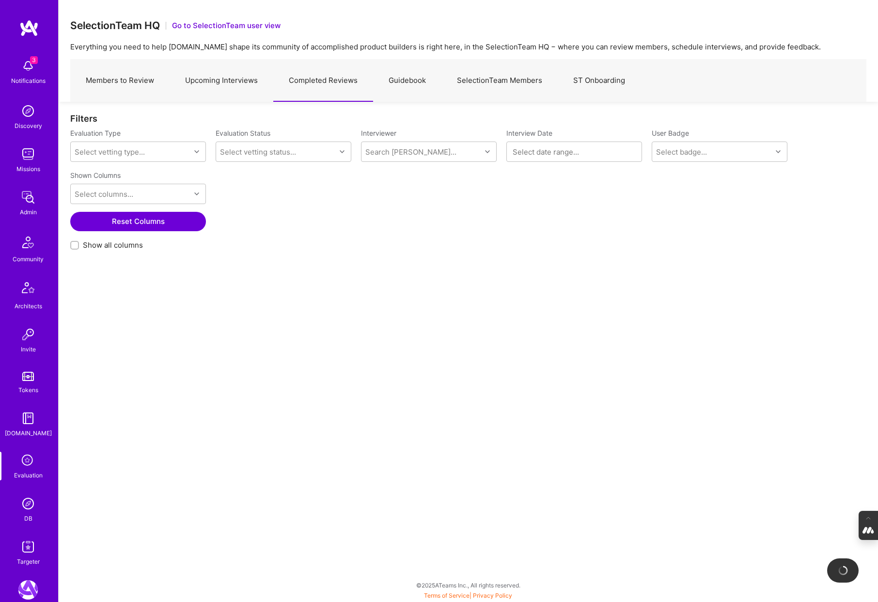 This screenshot has height=602, width=878. I want to click on div: Select badge..., so click(682, 152).